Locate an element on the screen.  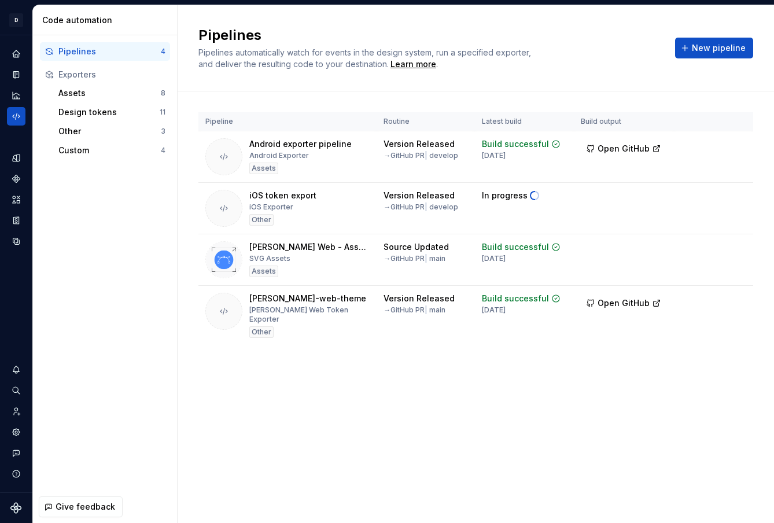
div: Android exporter pipeline is located at coordinates (300, 144).